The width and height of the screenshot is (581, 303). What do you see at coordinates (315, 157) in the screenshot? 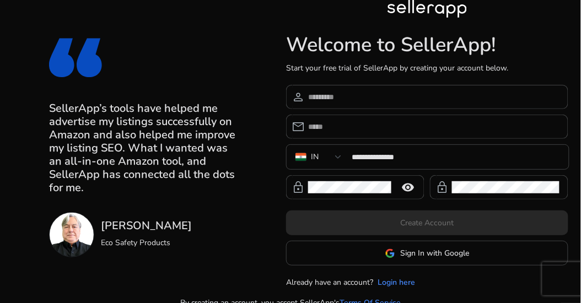
I see `div: IN` at bounding box center [315, 157].